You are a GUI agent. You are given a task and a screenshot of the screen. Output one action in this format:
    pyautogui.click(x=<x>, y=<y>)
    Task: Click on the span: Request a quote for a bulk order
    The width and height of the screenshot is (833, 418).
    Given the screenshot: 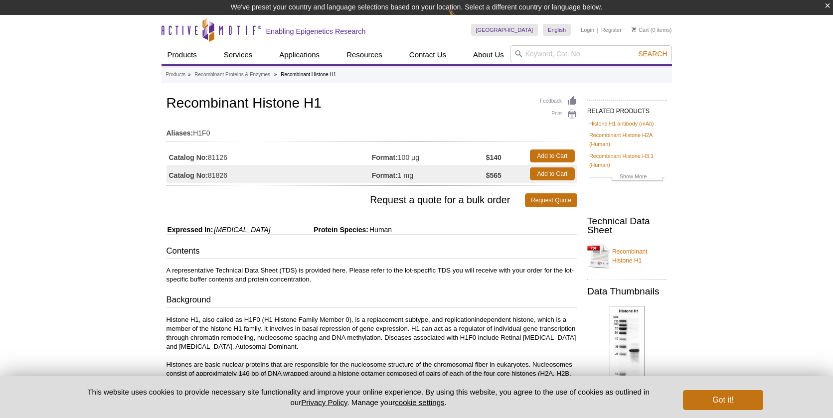 What is the action you would take?
    pyautogui.click(x=346, y=200)
    